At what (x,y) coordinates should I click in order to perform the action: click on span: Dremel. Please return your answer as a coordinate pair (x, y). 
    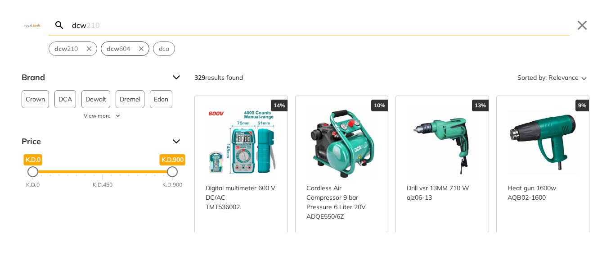
    Looking at the image, I should click on (130, 99).